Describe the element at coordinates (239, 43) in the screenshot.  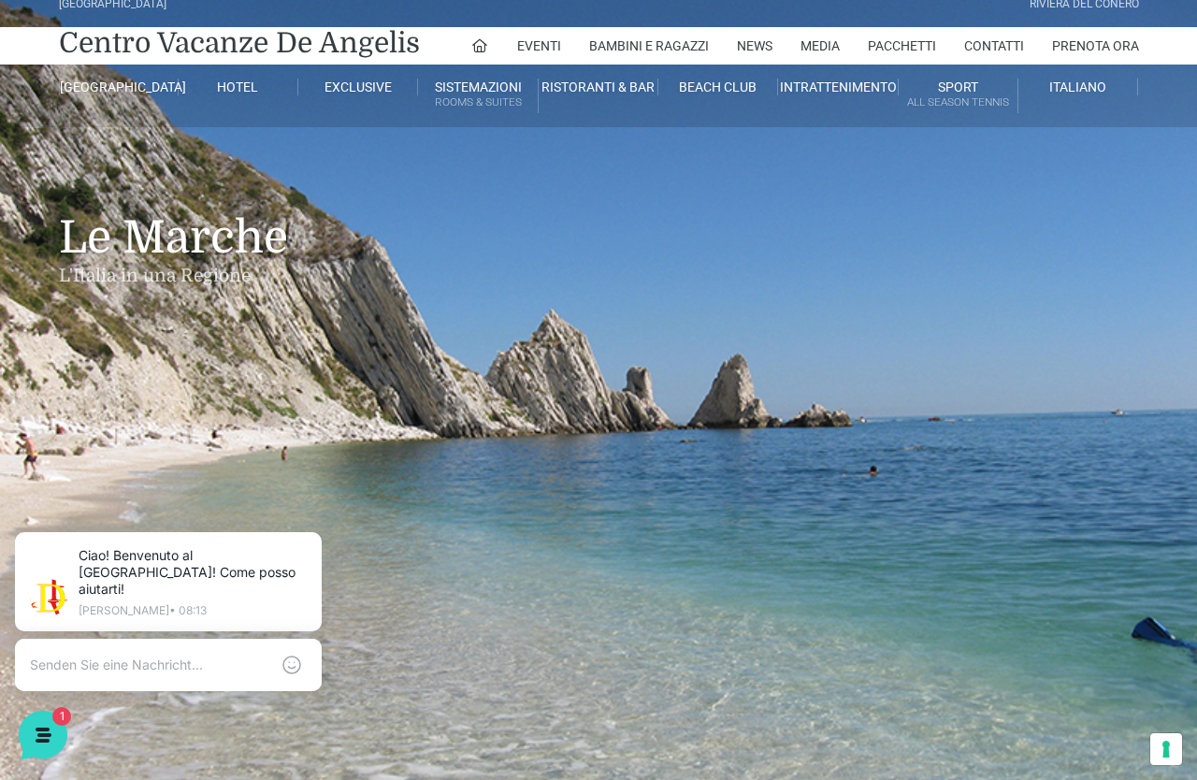
I see `a: Centro Vacanze De Angelis` at that location.